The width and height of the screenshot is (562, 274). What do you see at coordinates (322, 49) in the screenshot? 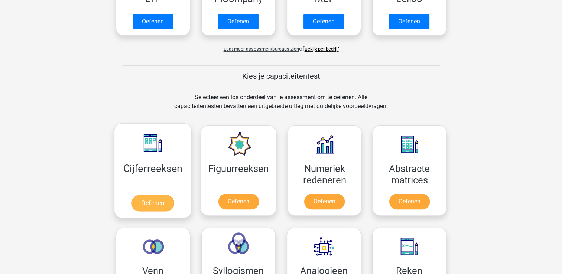
I see `a: Bekijk per bedrijf` at bounding box center [322, 49].